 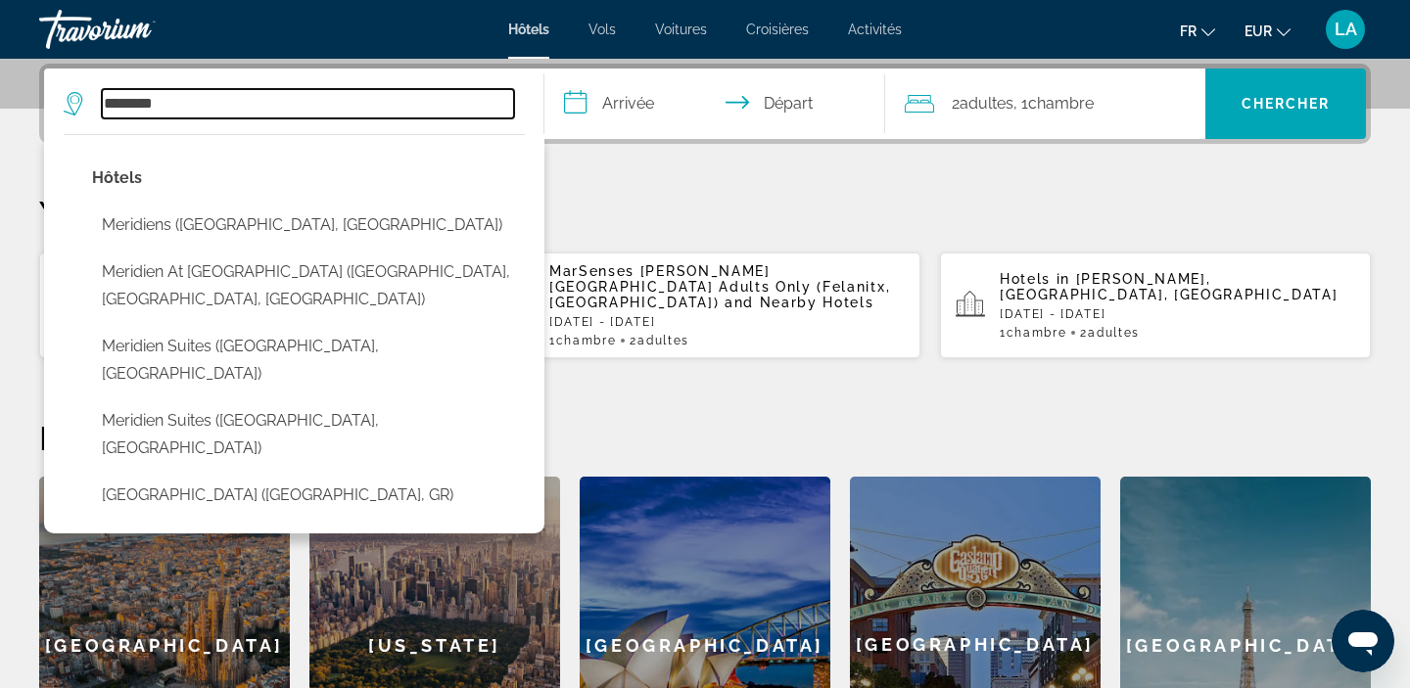 I want to click on div: Destination search results, so click(x=294, y=334).